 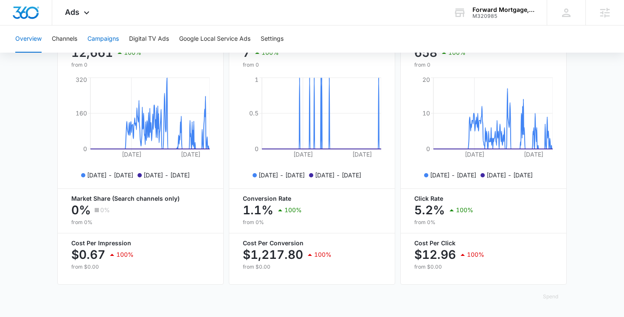 I want to click on p: Cost Per Click, so click(x=483, y=243).